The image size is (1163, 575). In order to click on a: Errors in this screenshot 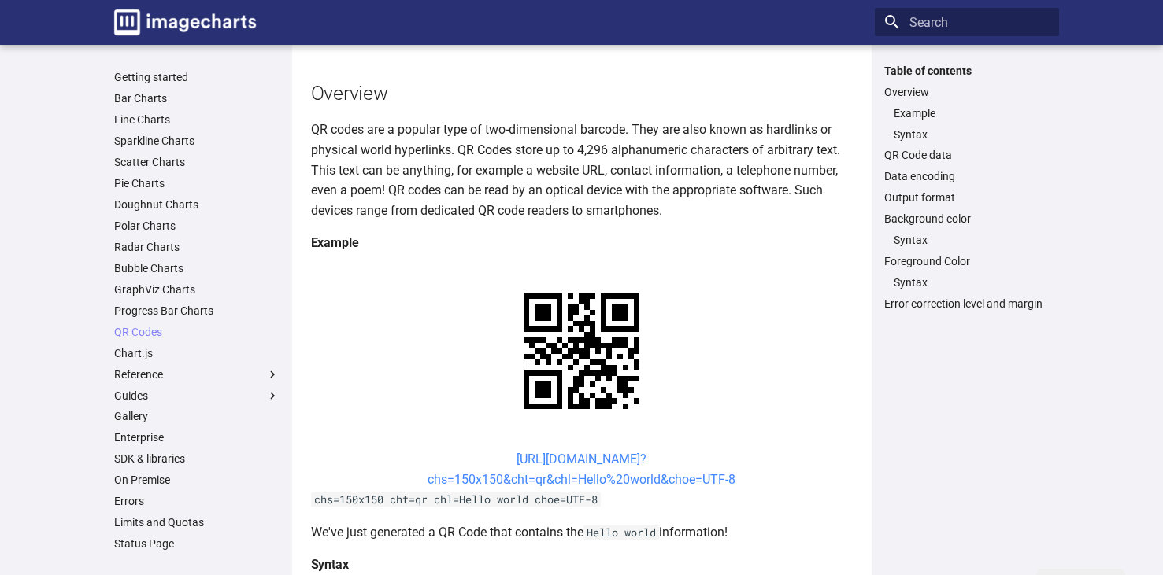, I will do `click(197, 501)`.